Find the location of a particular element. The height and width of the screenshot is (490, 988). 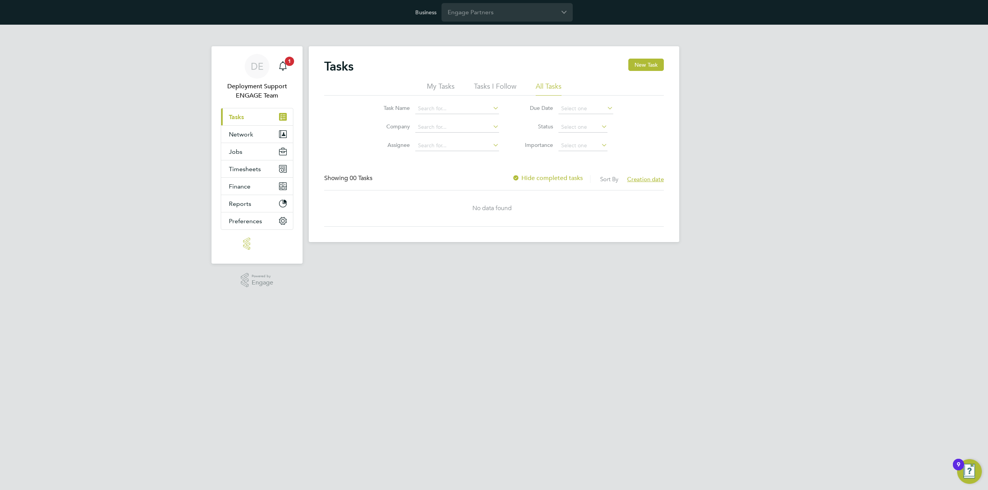

button: New Task is located at coordinates (646, 65).